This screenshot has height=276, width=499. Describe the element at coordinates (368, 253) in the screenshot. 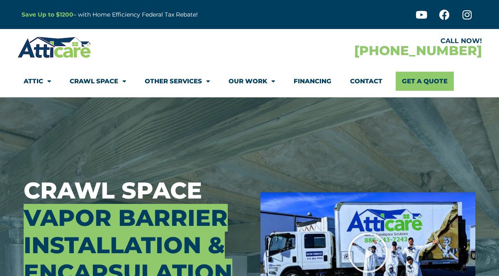

I see `div: Play Video` at that location.